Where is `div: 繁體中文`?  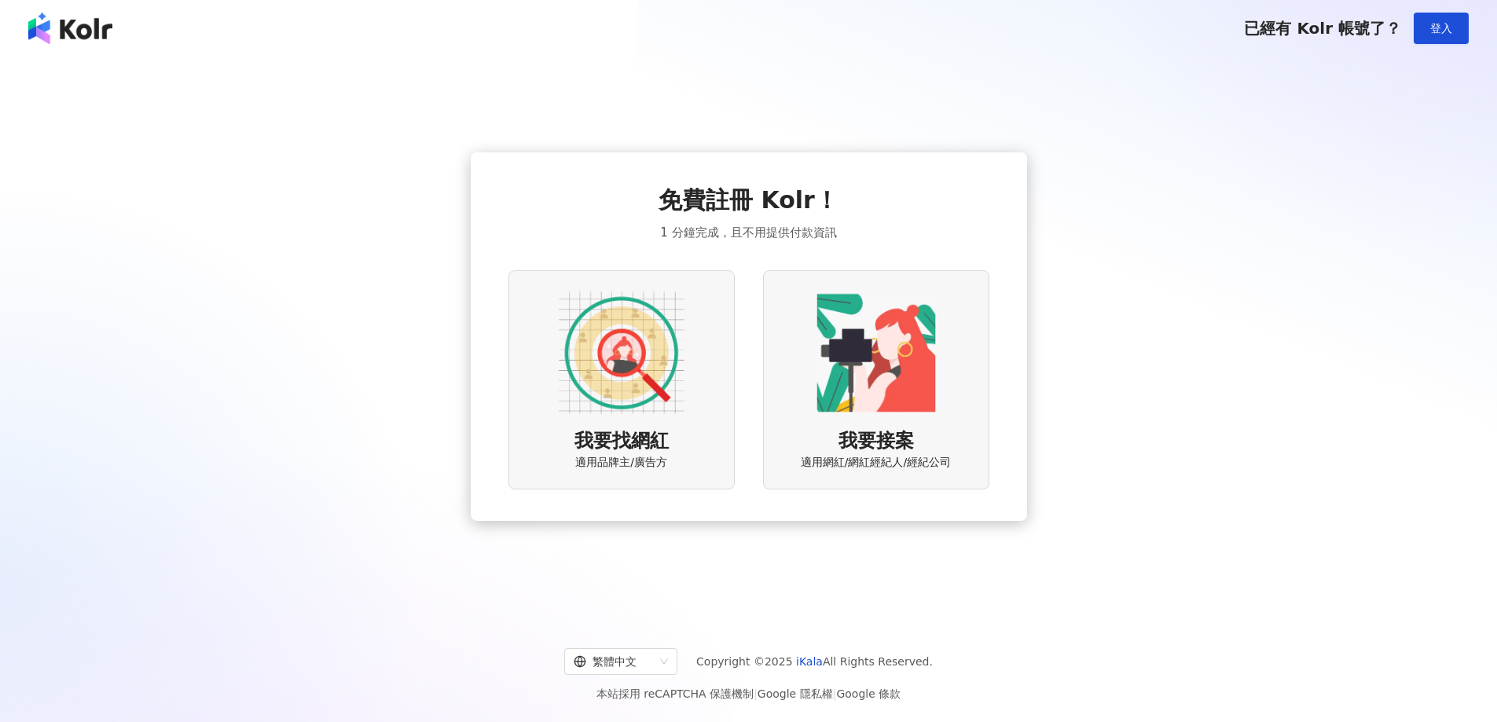 div: 繁體中文 is located at coordinates (614, 662).